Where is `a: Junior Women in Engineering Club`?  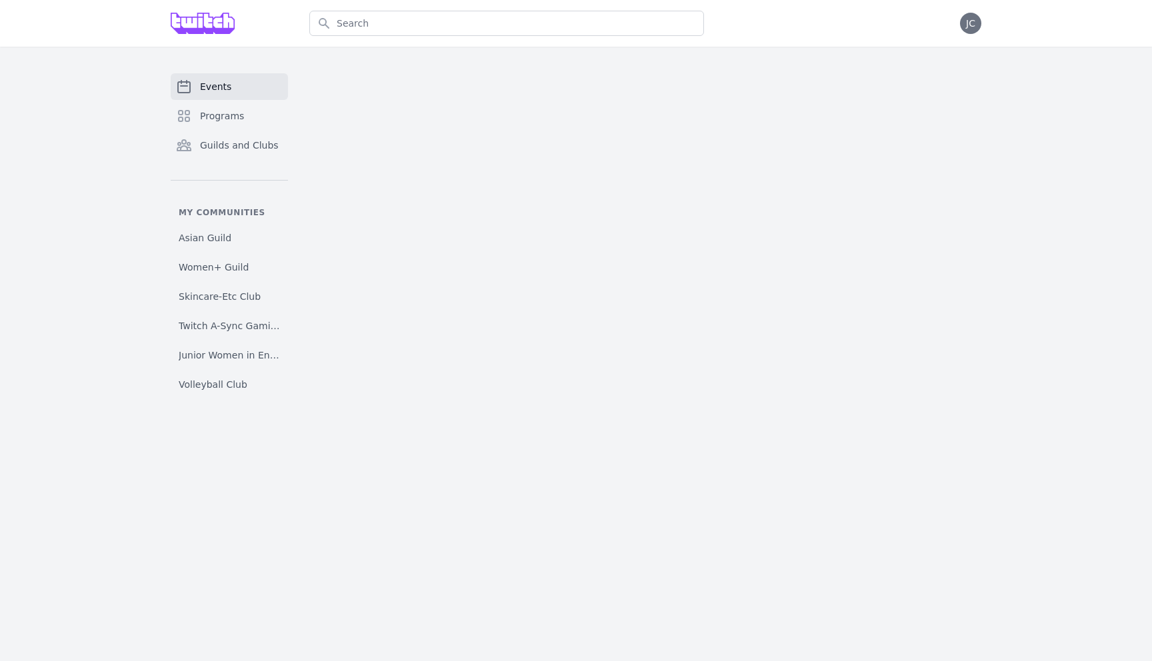
a: Junior Women in Engineering Club is located at coordinates (229, 355).